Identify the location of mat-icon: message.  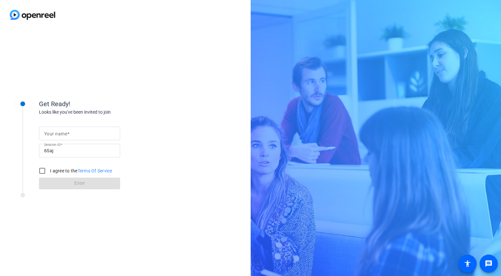
(489, 264).